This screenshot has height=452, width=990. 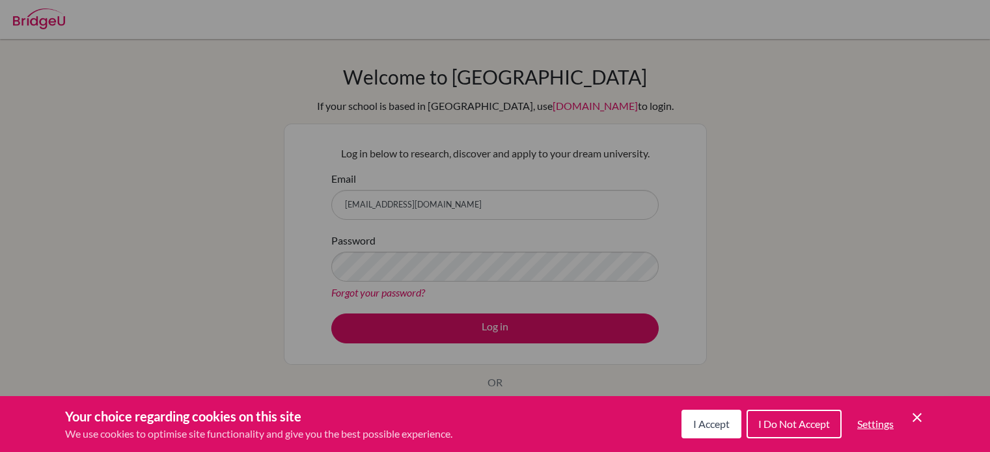 I want to click on button: Settings, so click(x=876, y=424).